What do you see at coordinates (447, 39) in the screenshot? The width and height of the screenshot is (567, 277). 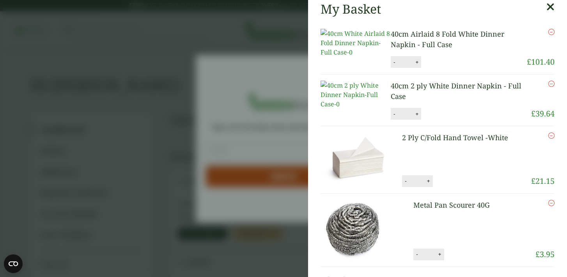 I see `a: 40cm Airlaid 8 Fold White Dinner Napkin - Full Case` at bounding box center [447, 39].